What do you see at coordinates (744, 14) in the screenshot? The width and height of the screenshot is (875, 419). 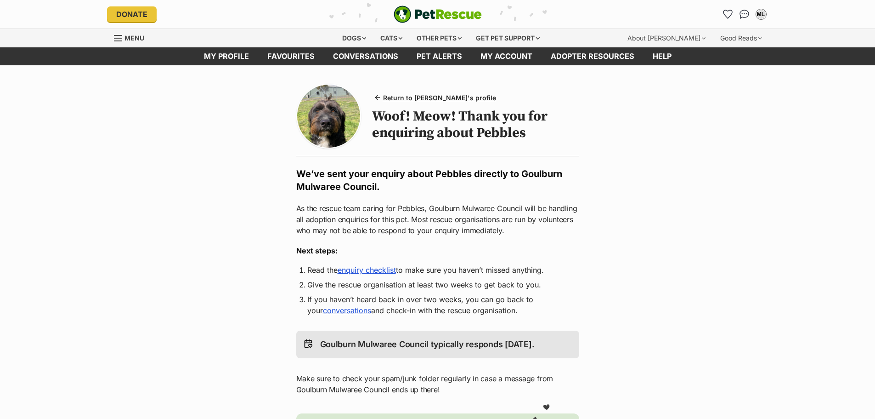 I see `img: chat-41dd97257d64d25036548639549fe6c8038ab92f7586957e7f3b1b290dea8141.svg` at bounding box center [744, 14].